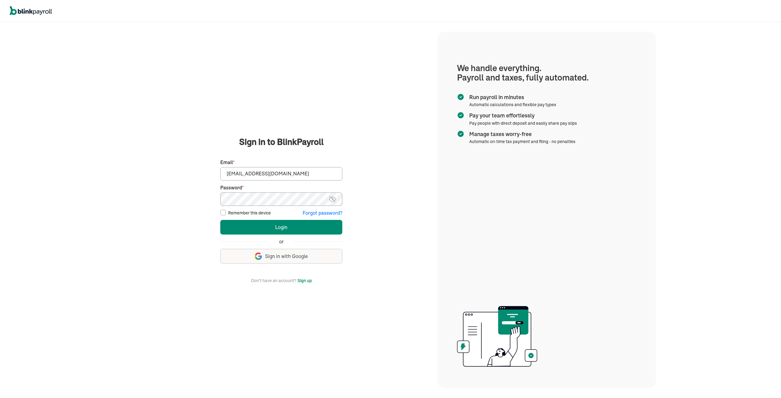  I want to click on span: Run payroll in minutes, so click(511, 97).